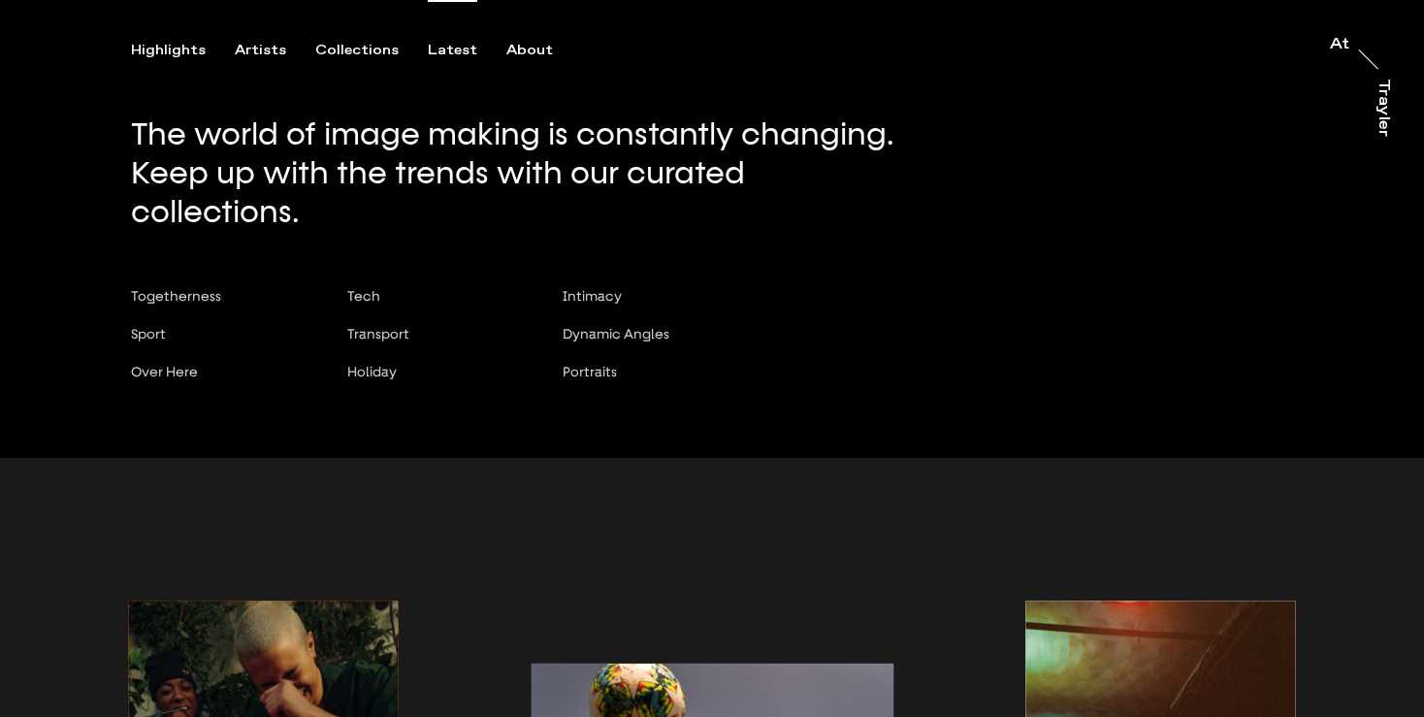  What do you see at coordinates (164, 372) in the screenshot?
I see `span: Over Here` at bounding box center [164, 372].